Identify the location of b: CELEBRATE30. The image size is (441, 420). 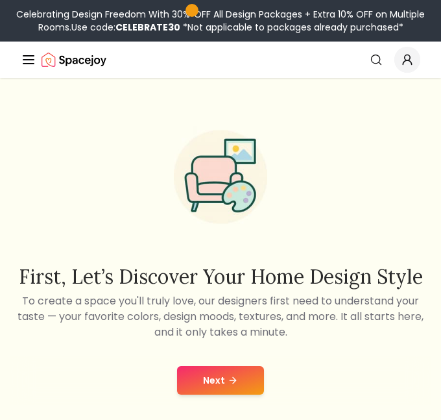
(148, 27).